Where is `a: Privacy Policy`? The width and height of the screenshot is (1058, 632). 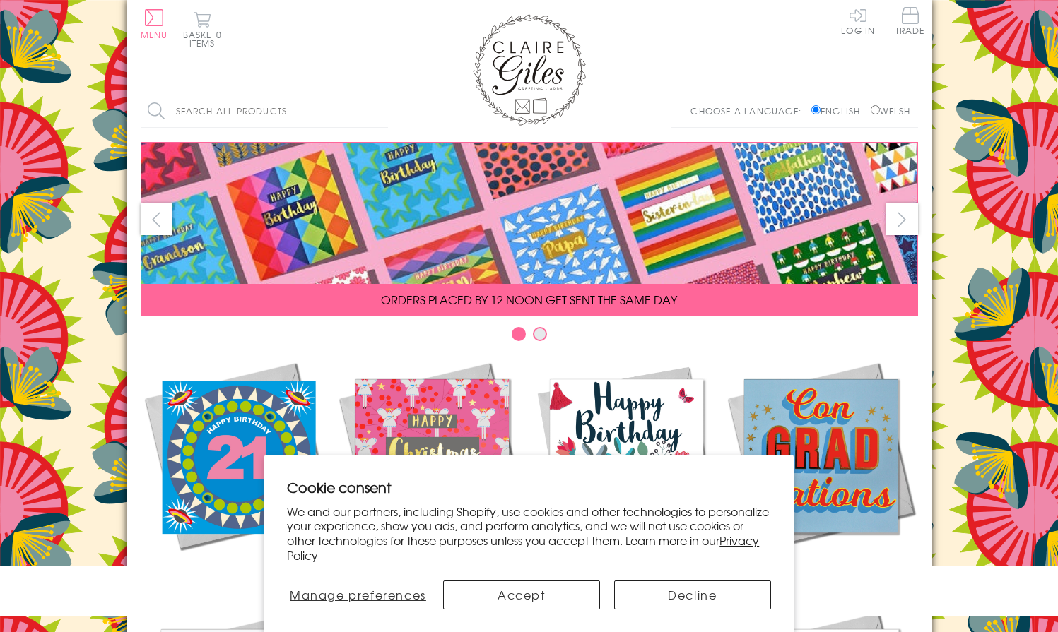
a: Privacy Policy is located at coordinates (523, 548).